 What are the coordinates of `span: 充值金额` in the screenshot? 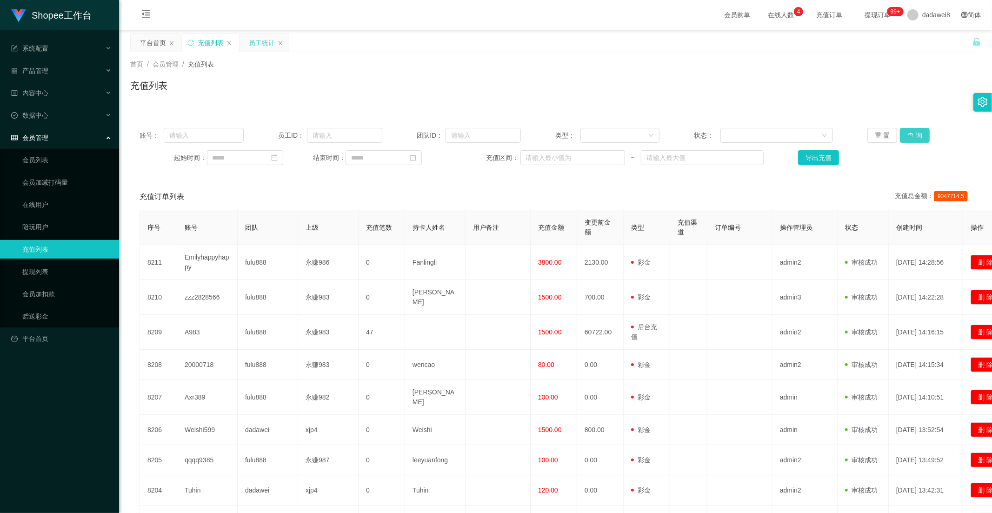 It's located at (551, 227).